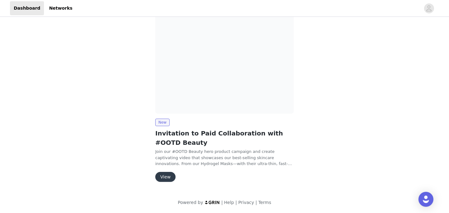  Describe the element at coordinates (165, 177) in the screenshot. I see `a: View` at that location.